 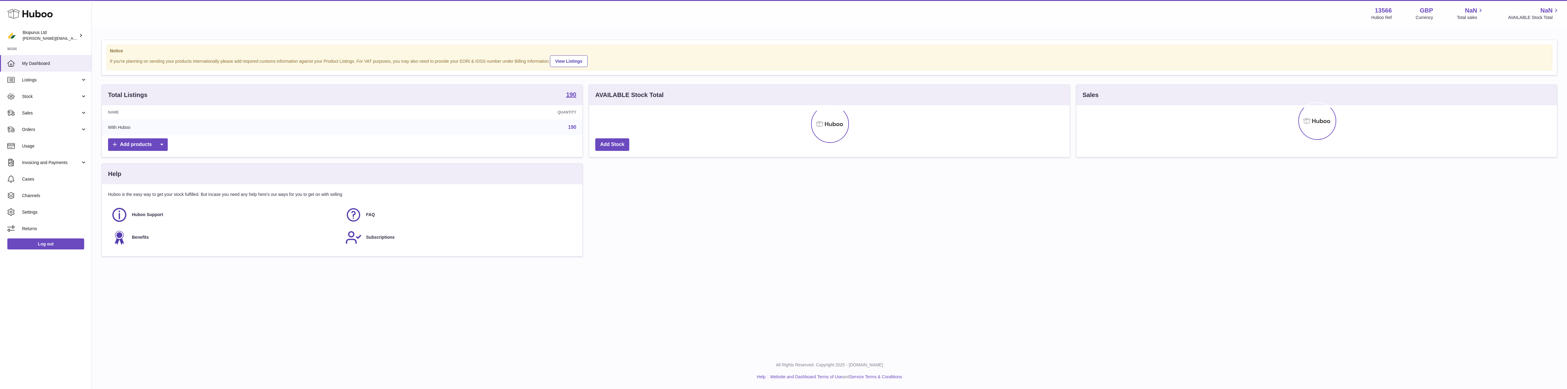 What do you see at coordinates (459, 237) in the screenshot?
I see `a: Subscriptions` at bounding box center [459, 237].